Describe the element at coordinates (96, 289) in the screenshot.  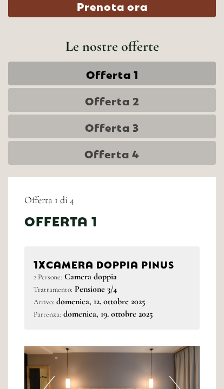
I see `b: Pensione 3/4` at that location.